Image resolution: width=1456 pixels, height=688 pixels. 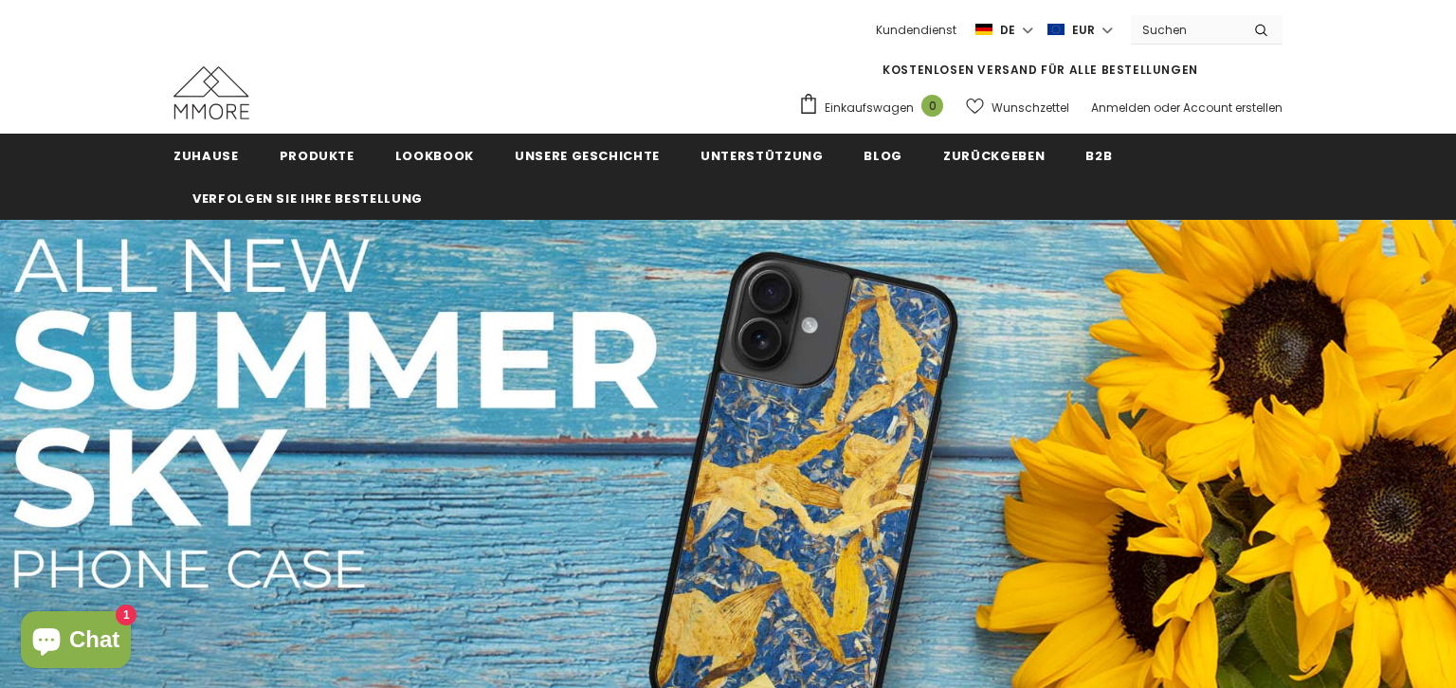 What do you see at coordinates (1185, 29) in the screenshot?
I see `input: Search Site` at bounding box center [1185, 29].